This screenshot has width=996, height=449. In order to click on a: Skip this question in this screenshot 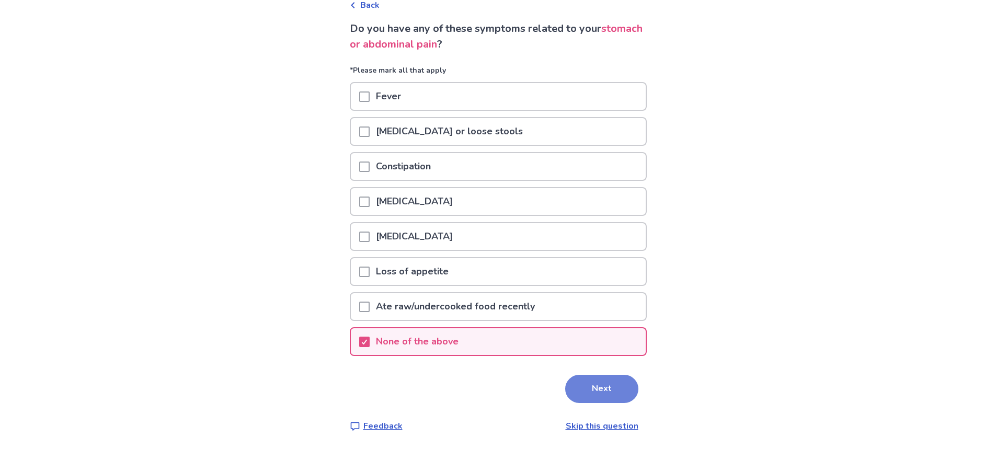, I will do `click(602, 426)`.